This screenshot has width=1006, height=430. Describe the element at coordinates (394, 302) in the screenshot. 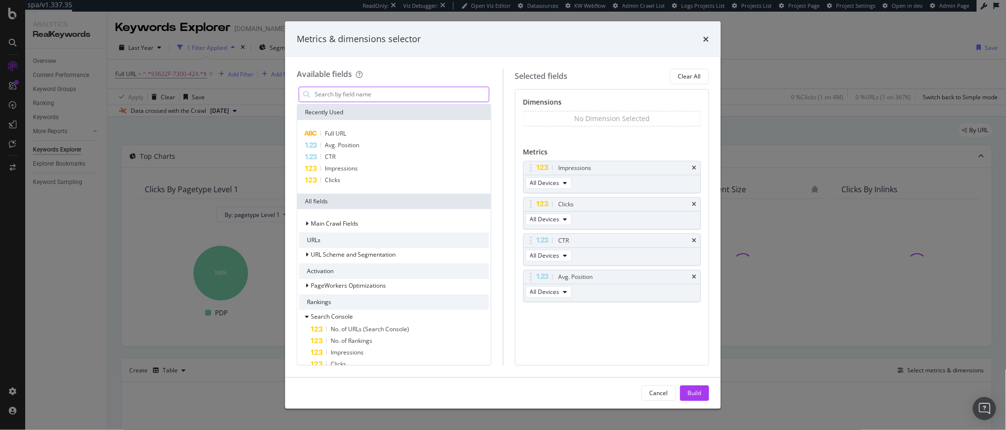

I see `div: Rankings` at that location.